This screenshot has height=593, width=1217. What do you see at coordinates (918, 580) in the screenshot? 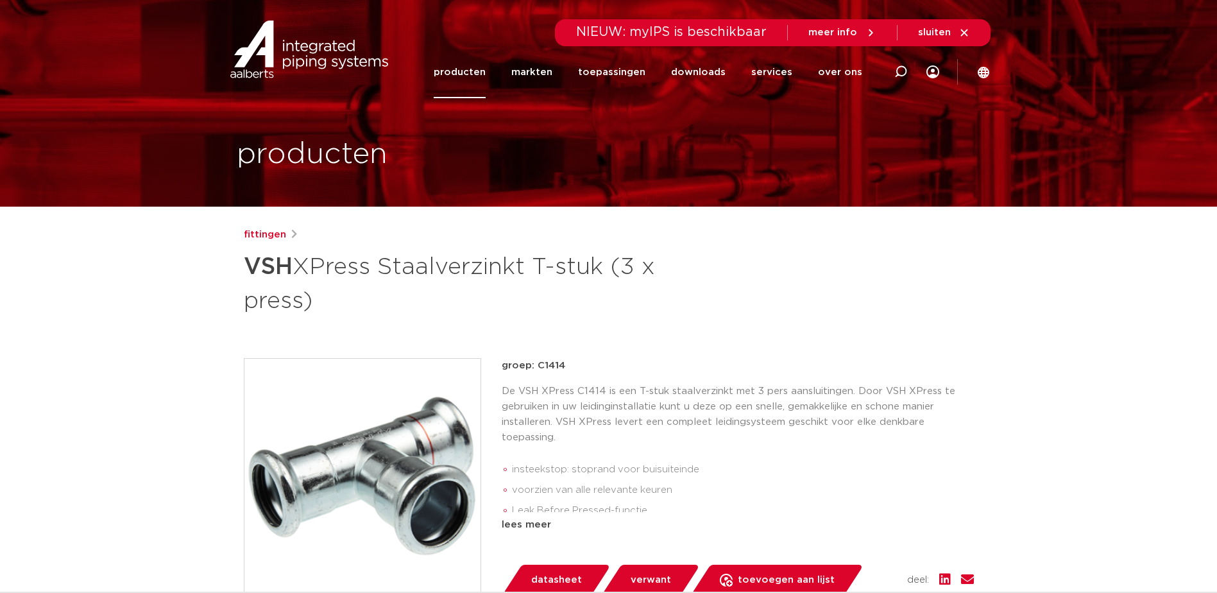
I see `span: deel:` at bounding box center [918, 580].